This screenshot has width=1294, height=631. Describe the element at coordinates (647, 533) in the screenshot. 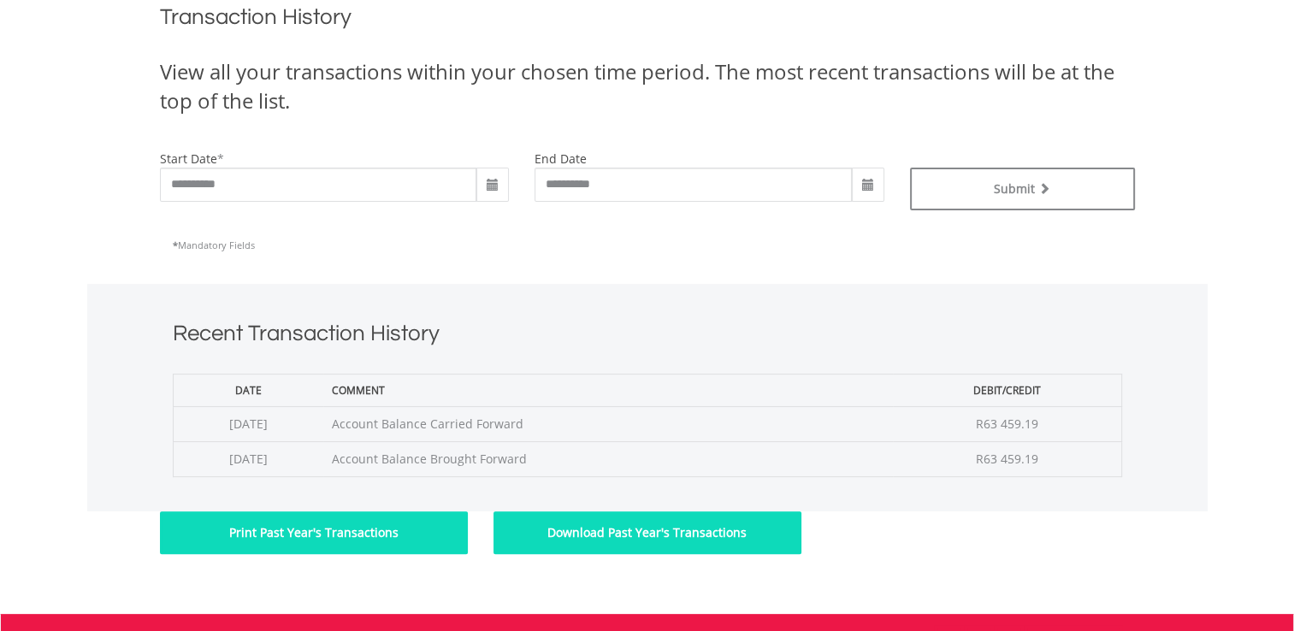

I see `button: Download Past Year's Transactions` at that location.